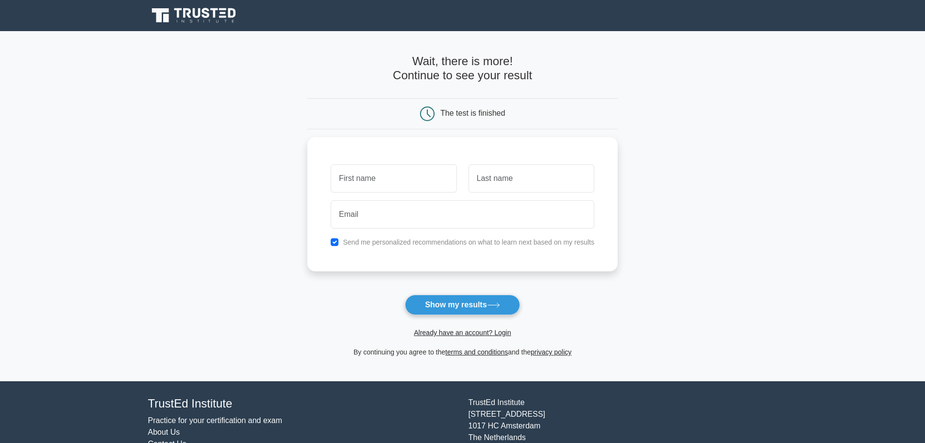 Image resolution: width=925 pixels, height=443 pixels. Describe the element at coordinates (531, 178) in the screenshot. I see `input: Last name` at that location.